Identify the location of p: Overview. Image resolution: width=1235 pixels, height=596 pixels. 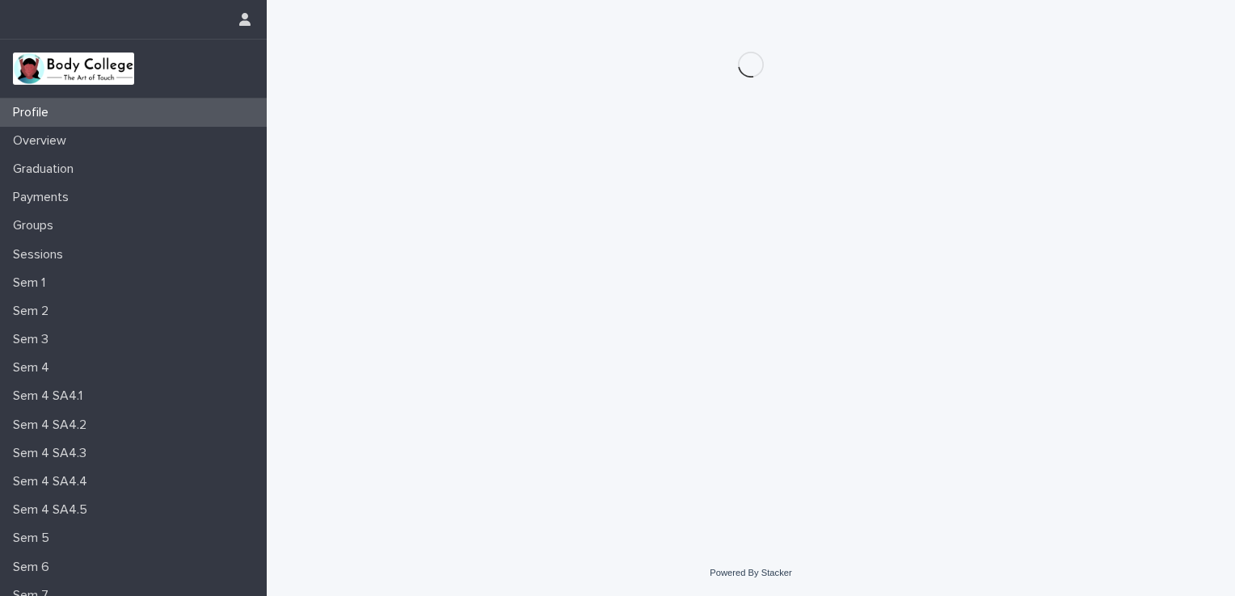
(43, 141).